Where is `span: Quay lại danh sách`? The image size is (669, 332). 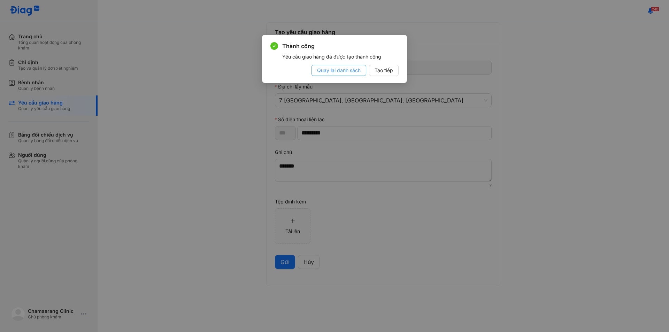 span: Quay lại danh sách is located at coordinates (339, 70).